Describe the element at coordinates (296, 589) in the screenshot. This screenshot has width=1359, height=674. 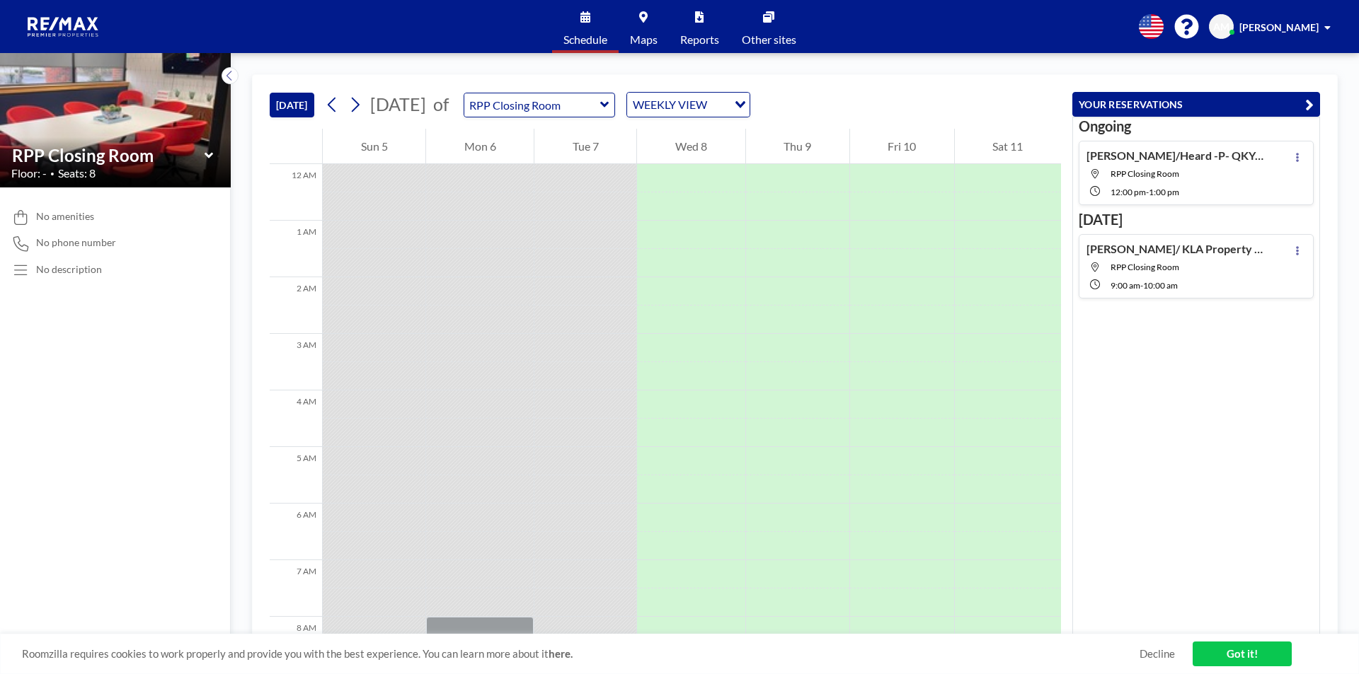
I see `div: 7 AM` at that location.